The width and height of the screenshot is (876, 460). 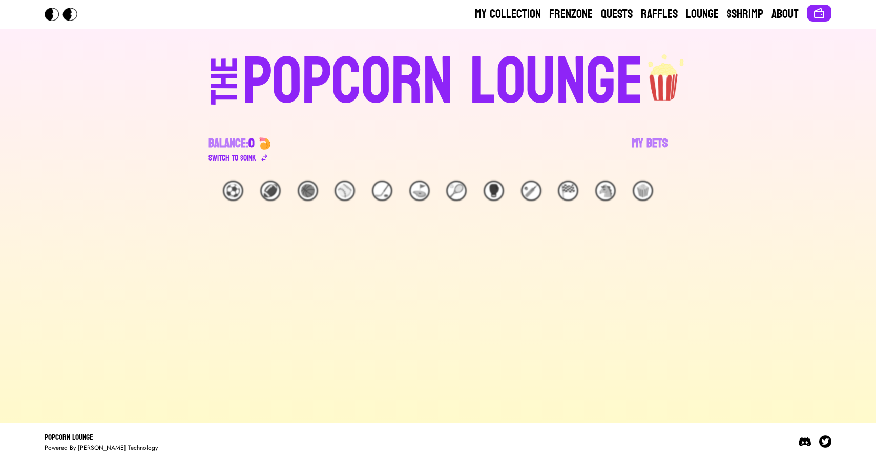 I want to click on a: Raffles, so click(x=660, y=14).